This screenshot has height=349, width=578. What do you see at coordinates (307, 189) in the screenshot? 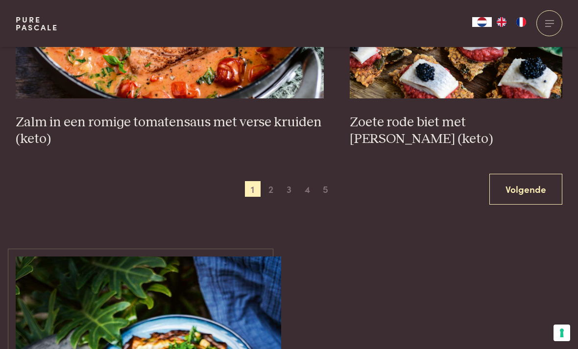
I see `span: 4` at bounding box center [307, 189].